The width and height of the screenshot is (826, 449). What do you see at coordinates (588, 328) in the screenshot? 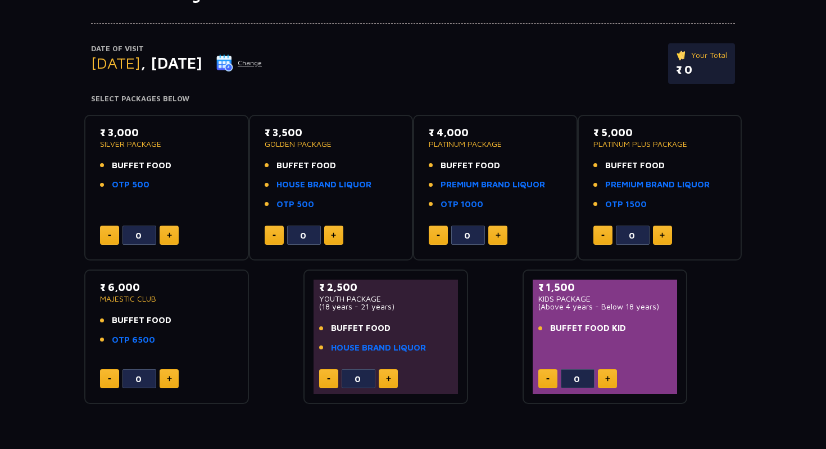
I see `span: BUFFET FOOD KID` at bounding box center [588, 328].